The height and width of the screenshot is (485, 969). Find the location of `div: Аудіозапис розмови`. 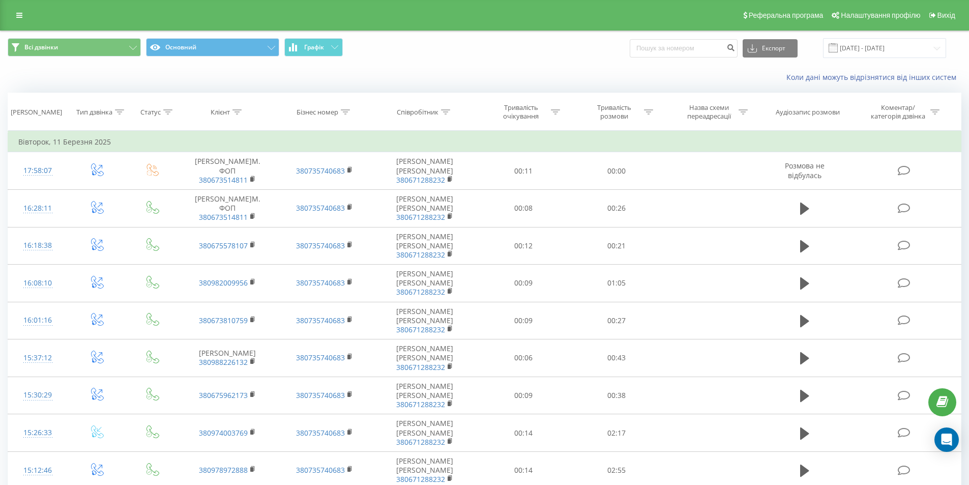

div: Аудіозапис розмови is located at coordinates (808, 112).